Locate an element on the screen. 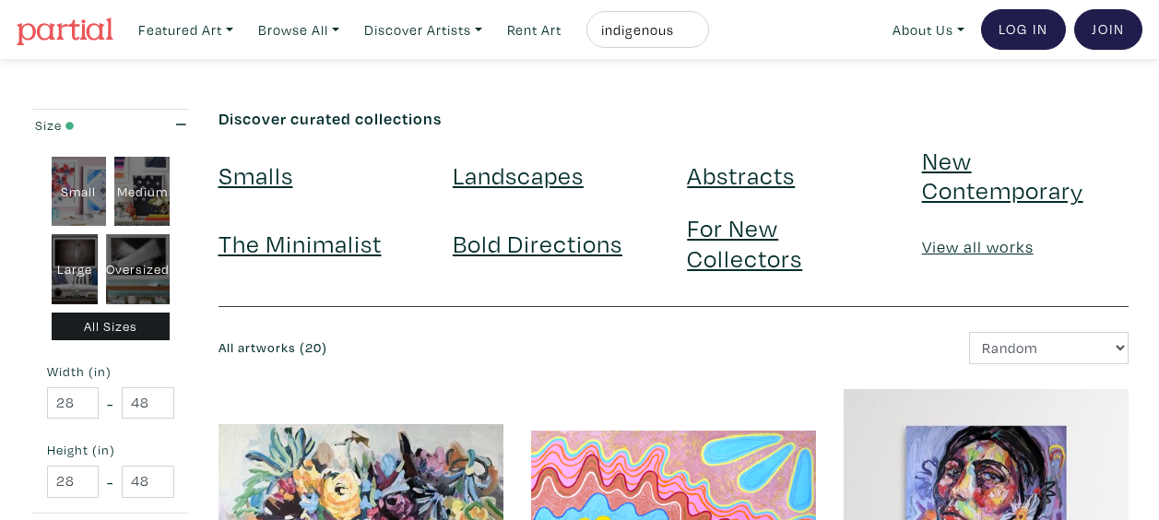  h6: All artworks (20) is located at coordinates (439, 348).